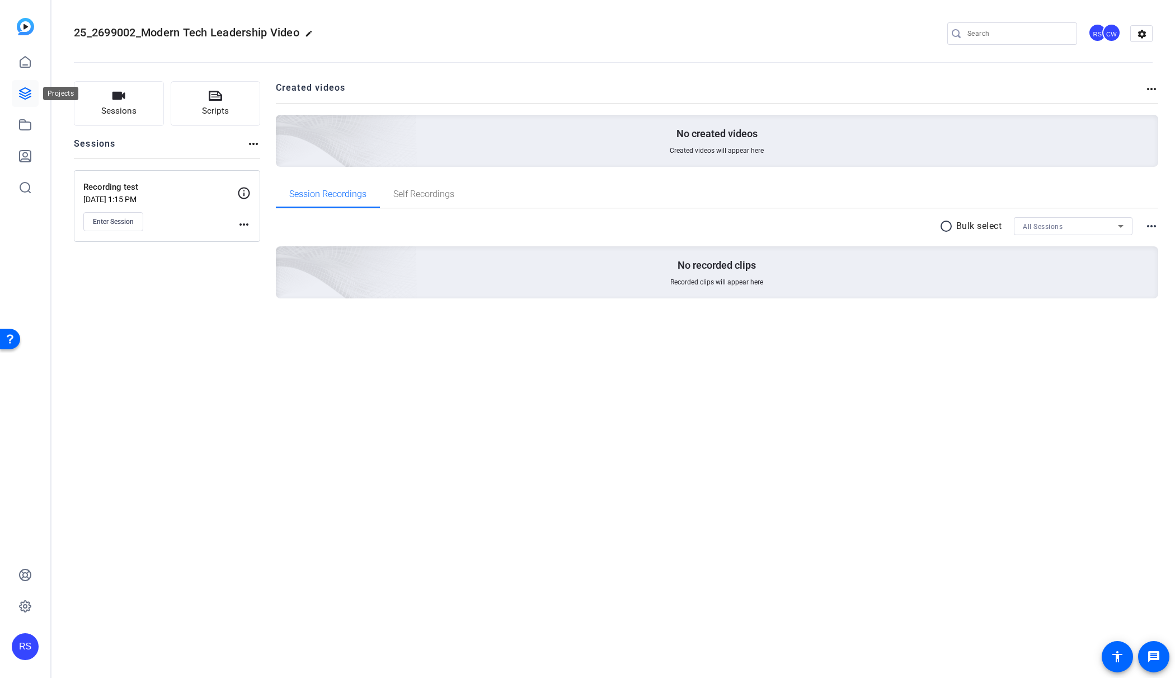 This screenshot has width=1175, height=678. What do you see at coordinates (160, 187) in the screenshot?
I see `p: Recording test` at bounding box center [160, 187].